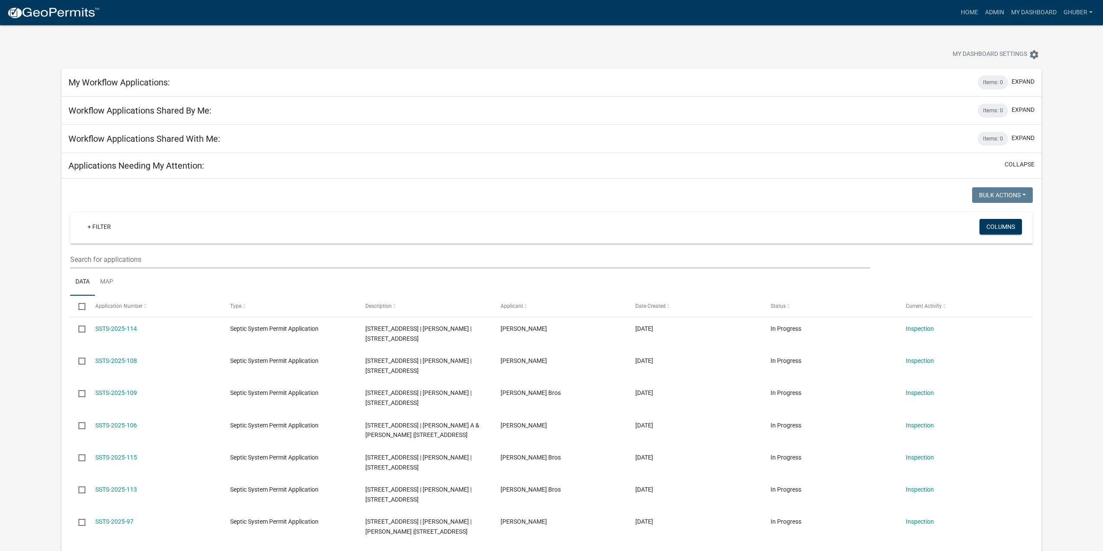  What do you see at coordinates (116, 457) in the screenshot?
I see `a: SSTS-2025-115` at bounding box center [116, 457].